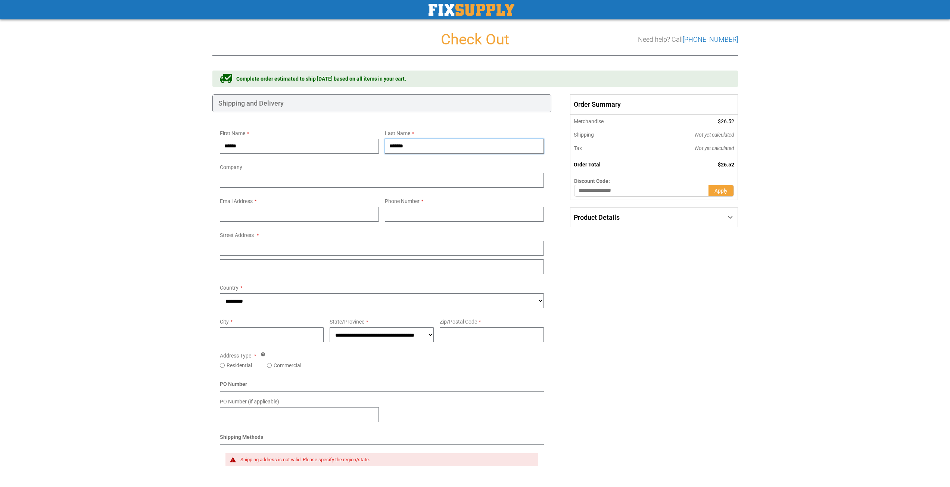 This screenshot has width=950, height=487. Describe the element at coordinates (607, 121) in the screenshot. I see `th: Merchandise` at that location.